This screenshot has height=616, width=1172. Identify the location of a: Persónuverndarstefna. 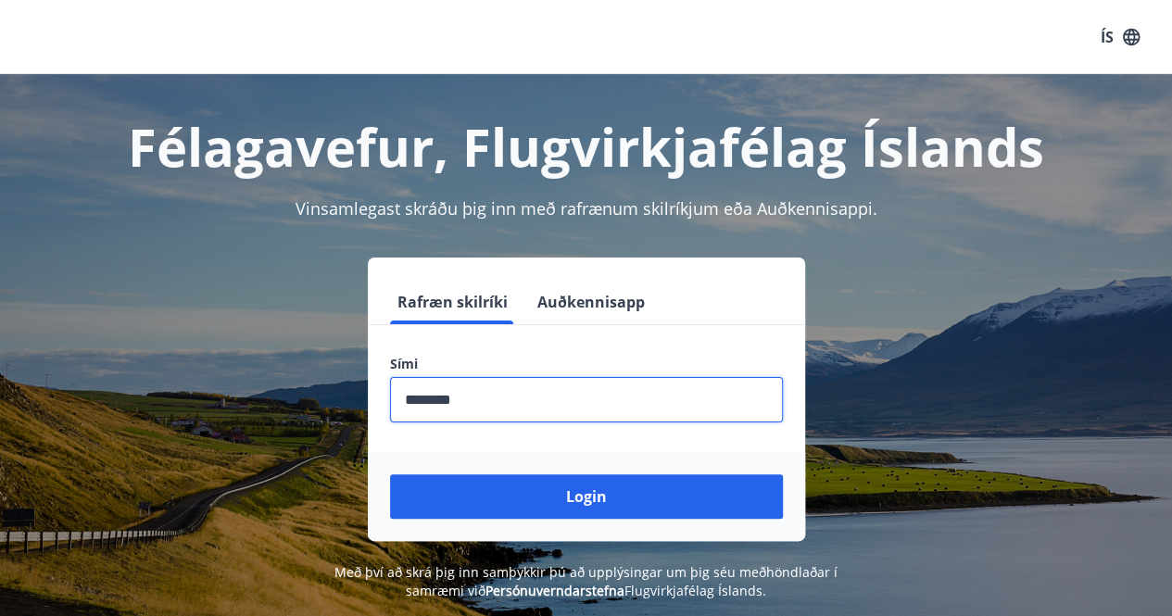
(555, 590).